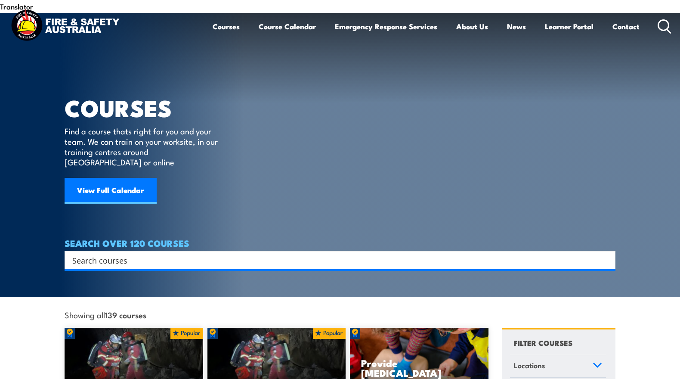 The width and height of the screenshot is (680, 379). I want to click on span: Locations, so click(529, 365).